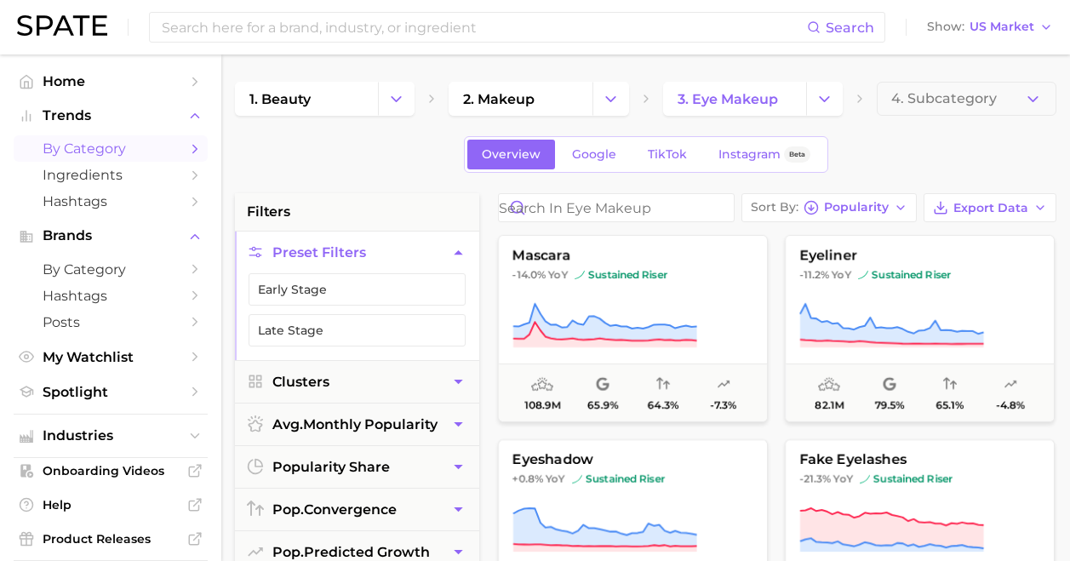  Describe the element at coordinates (306, 99) in the screenshot. I see `a: 1. beauty` at that location.